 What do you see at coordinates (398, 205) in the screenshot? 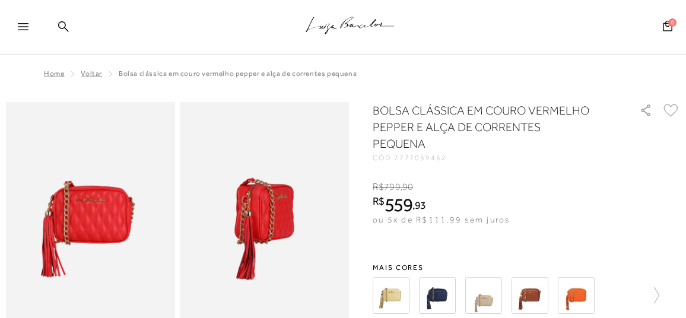
I see `span: 559` at bounding box center [398, 205].